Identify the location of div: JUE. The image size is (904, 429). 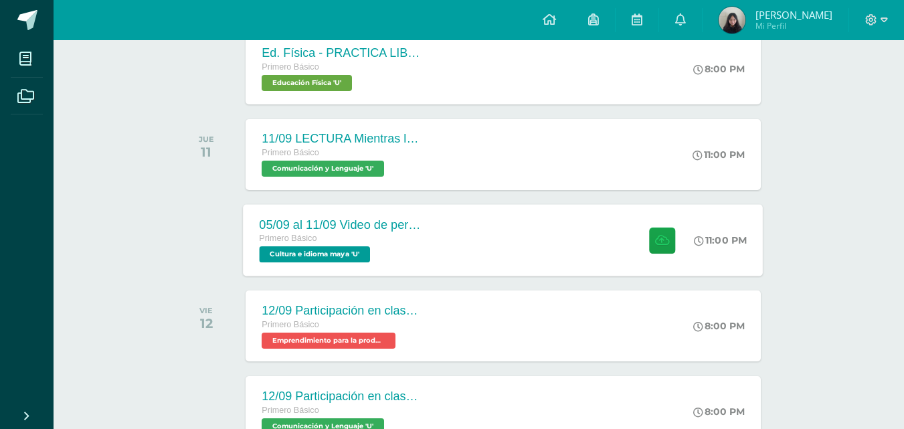
(206, 139).